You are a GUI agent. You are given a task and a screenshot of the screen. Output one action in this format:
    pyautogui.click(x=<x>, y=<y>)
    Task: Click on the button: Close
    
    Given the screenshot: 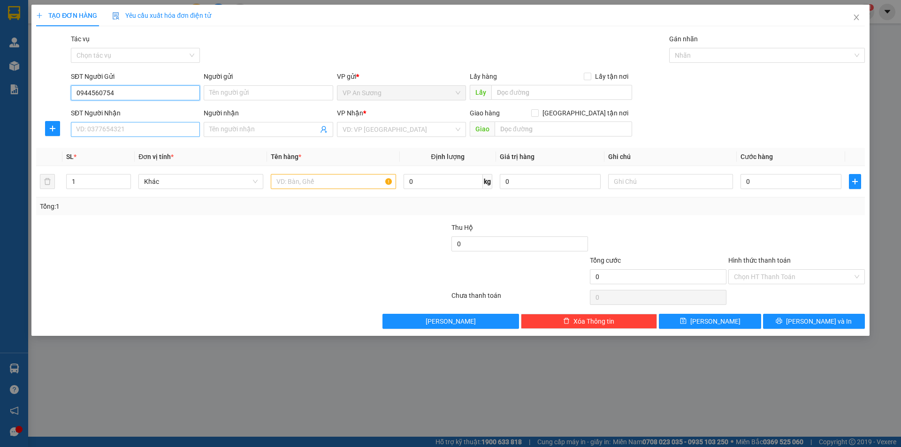 What is the action you would take?
    pyautogui.click(x=856, y=18)
    